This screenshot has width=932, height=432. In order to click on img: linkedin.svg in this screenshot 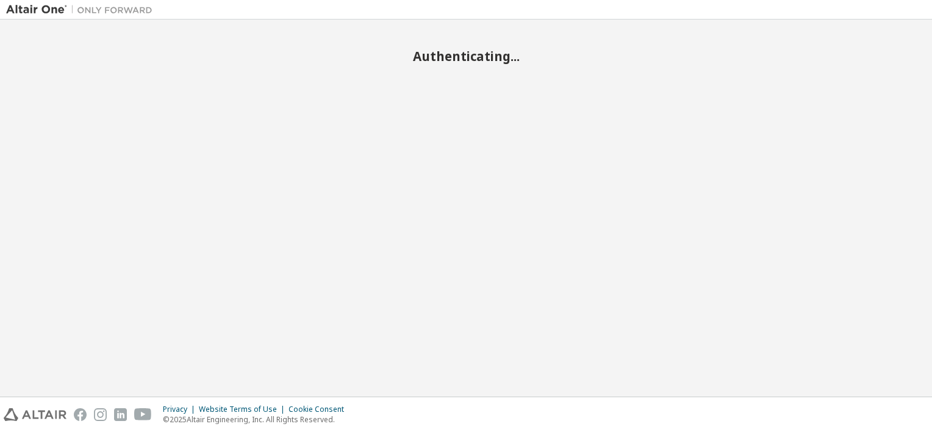, I will do `click(120, 414)`.